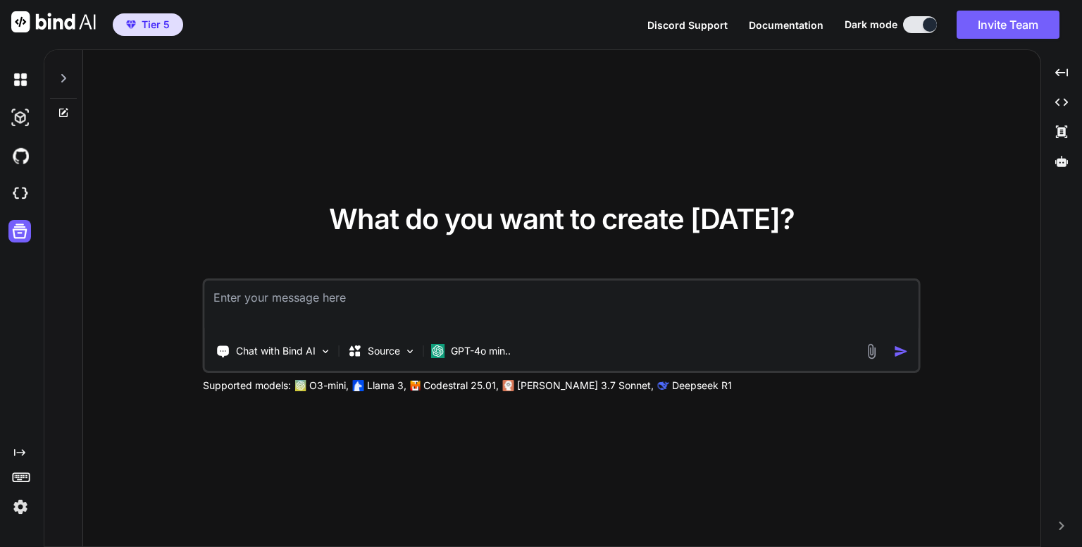  I want to click on img: githubDark, so click(20, 156).